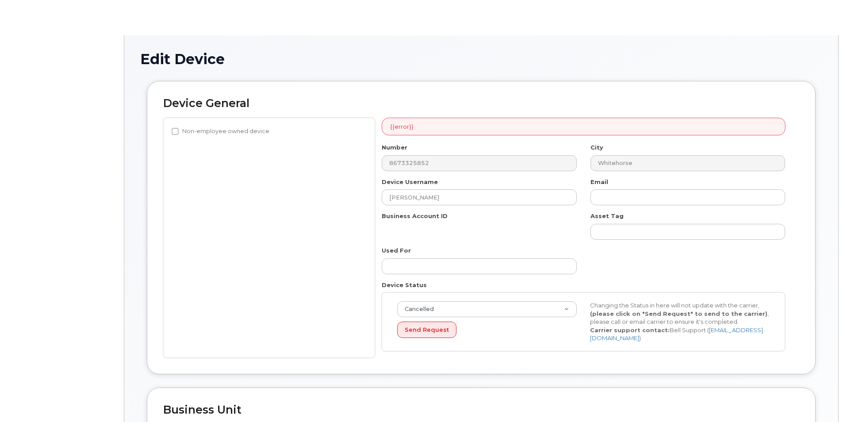  What do you see at coordinates (680, 322) in the screenshot?
I see `div: Changing the Status in here will not update with the carrier, , please call or email carrier to e...` at bounding box center [680, 322].